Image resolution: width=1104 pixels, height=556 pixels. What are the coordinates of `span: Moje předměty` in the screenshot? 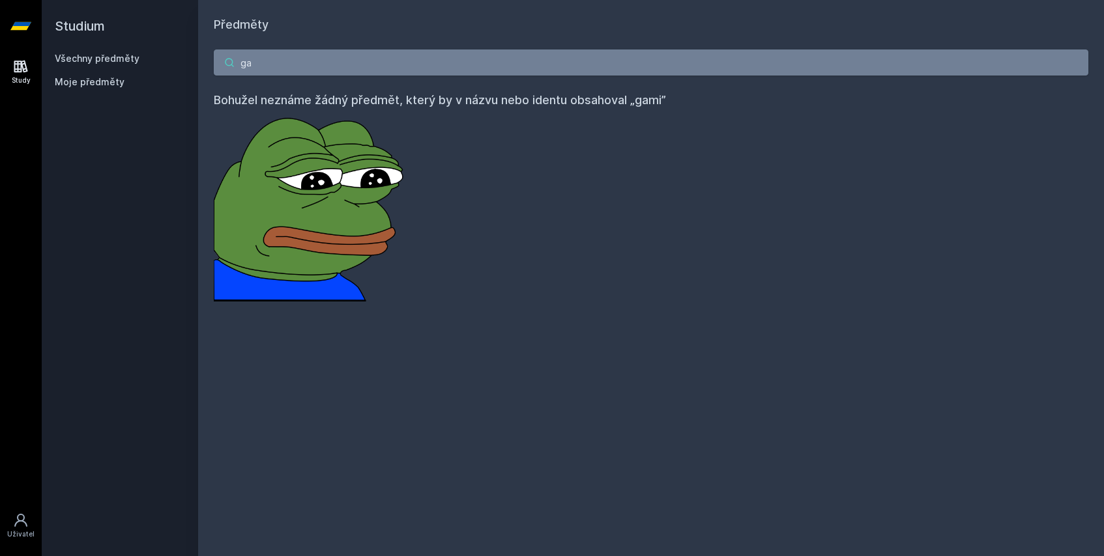 It's located at (89, 82).